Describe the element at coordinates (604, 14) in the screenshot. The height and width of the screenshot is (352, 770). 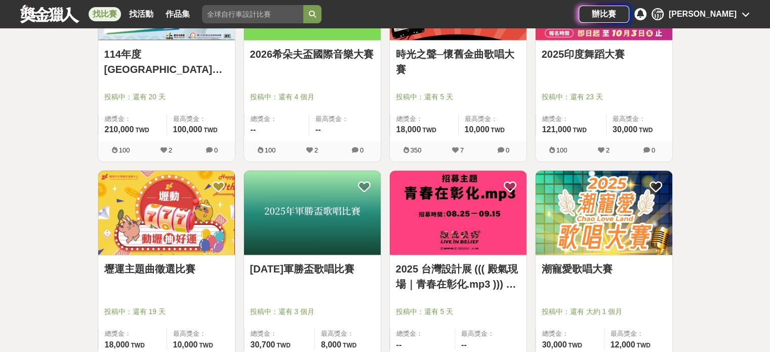
I see `div: 辦比賽` at that location.